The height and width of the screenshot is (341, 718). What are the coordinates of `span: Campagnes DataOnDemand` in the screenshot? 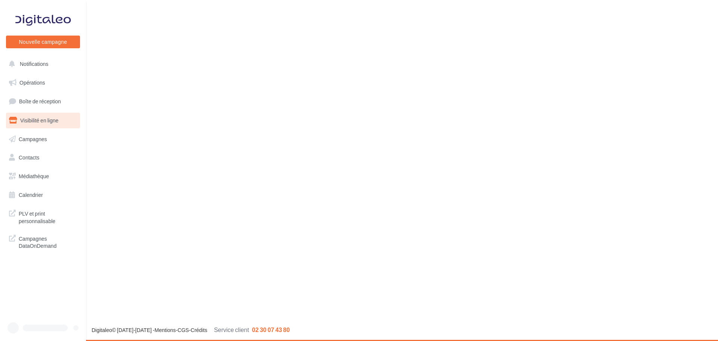 It's located at (48, 241).